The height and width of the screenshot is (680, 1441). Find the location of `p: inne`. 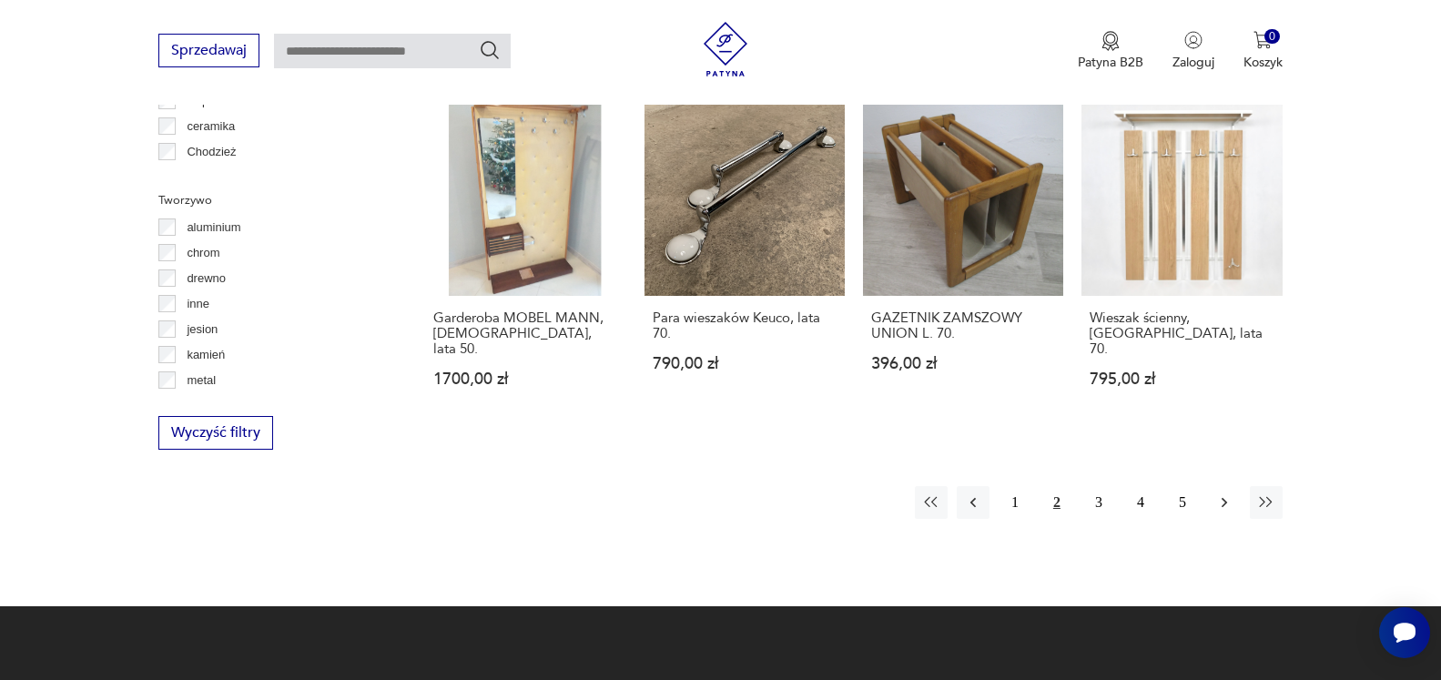

p: inne is located at coordinates (198, 304).